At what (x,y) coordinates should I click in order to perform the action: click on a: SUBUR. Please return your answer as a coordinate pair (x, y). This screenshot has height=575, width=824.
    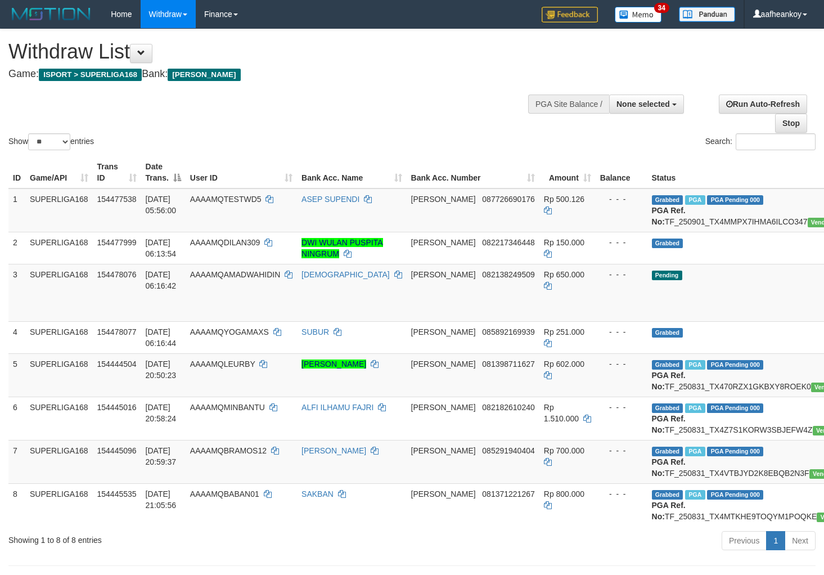
    Looking at the image, I should click on (315, 332).